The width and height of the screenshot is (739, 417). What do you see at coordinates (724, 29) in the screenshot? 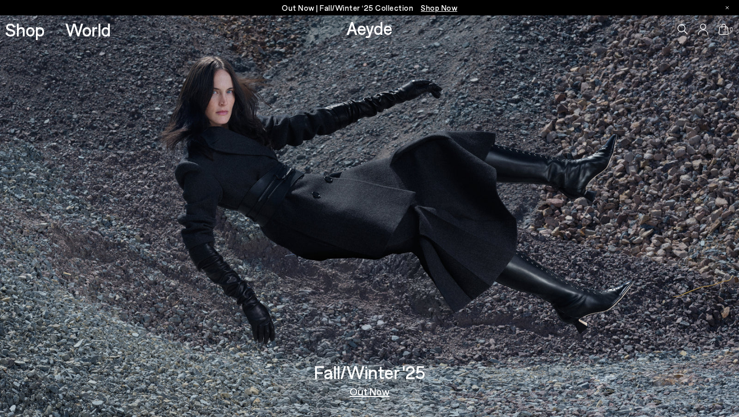
I see `a: 0` at bounding box center [724, 29].